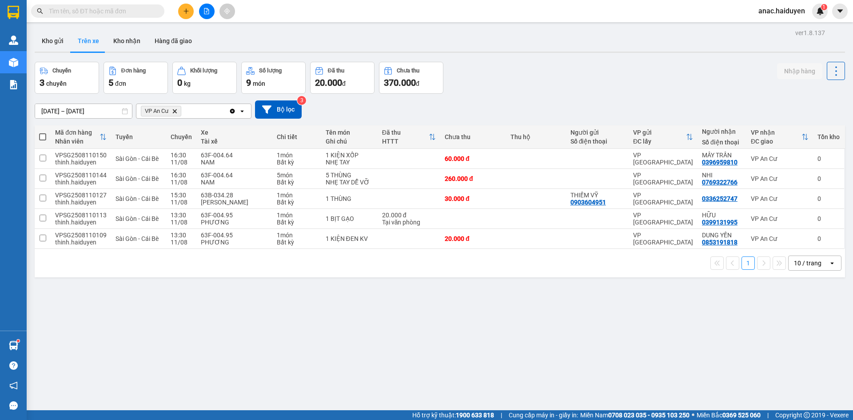 This screenshot has height=420, width=853. Describe the element at coordinates (173, 41) in the screenshot. I see `button: Hàng đã giao` at that location.